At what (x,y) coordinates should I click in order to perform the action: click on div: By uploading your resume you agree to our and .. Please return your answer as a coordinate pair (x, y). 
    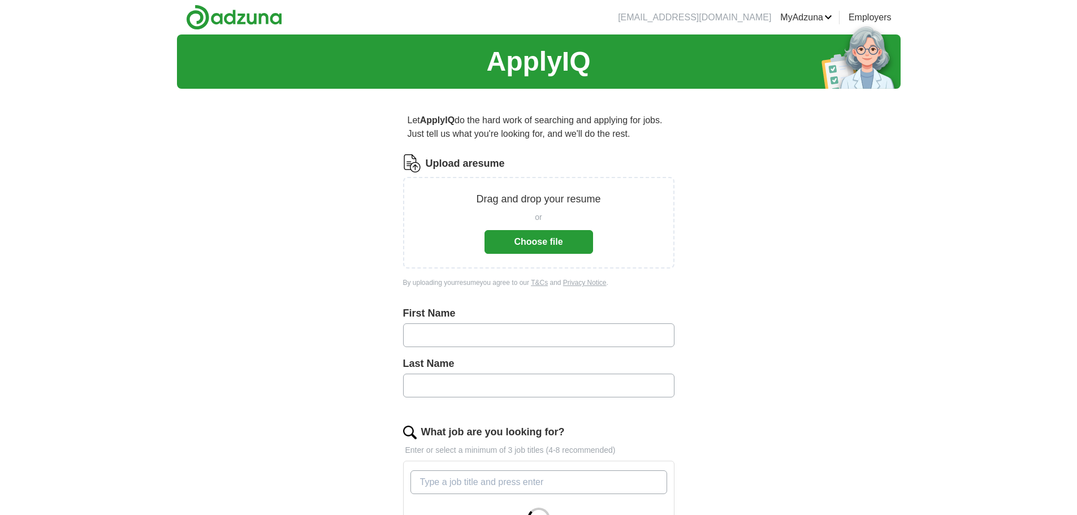
    Looking at the image, I should click on (539, 283).